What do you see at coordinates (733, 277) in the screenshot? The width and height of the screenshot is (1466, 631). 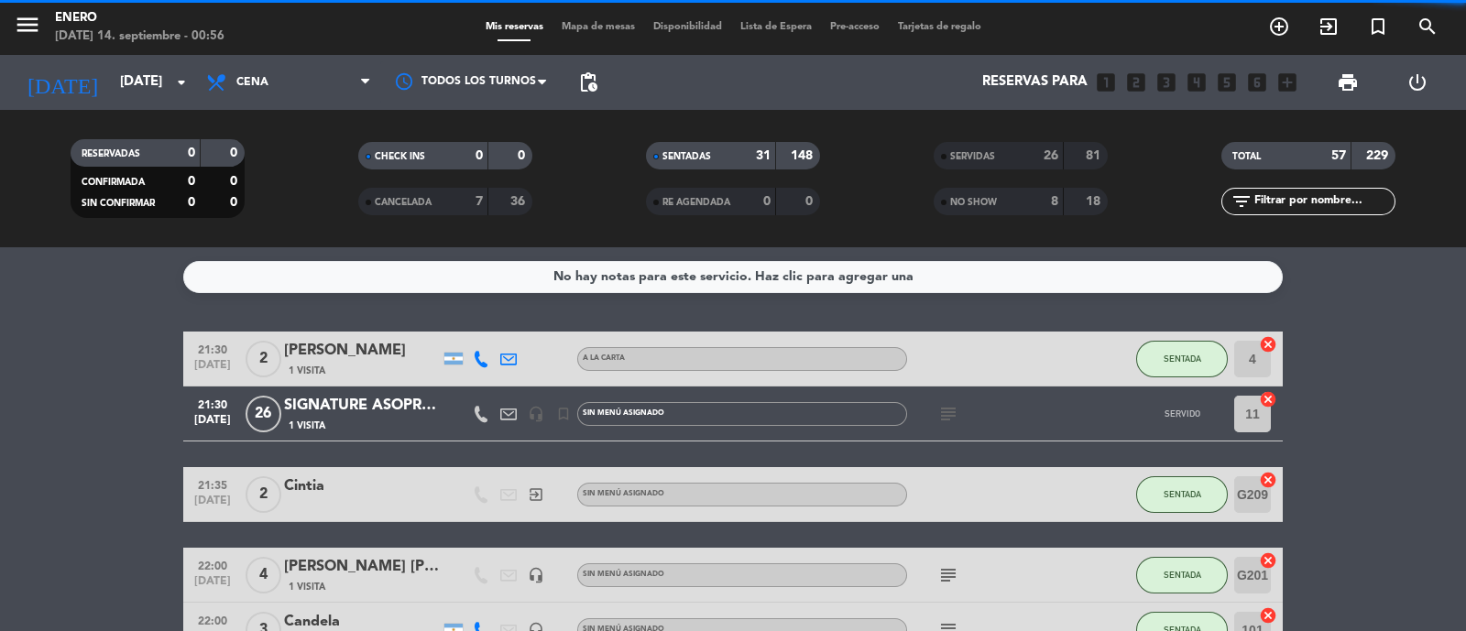 I see `div: No hay notas para este servicio. Haz clic para agregar una` at bounding box center [733, 277].